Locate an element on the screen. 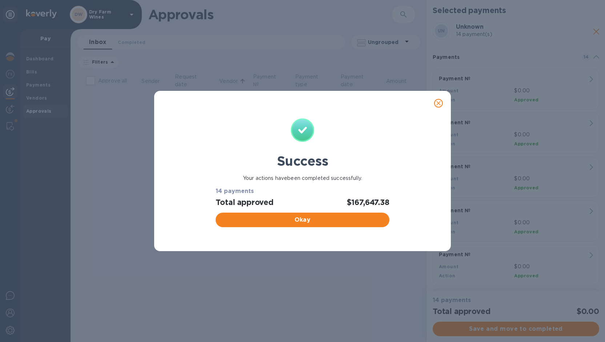  button: Okay is located at coordinates (302, 220).